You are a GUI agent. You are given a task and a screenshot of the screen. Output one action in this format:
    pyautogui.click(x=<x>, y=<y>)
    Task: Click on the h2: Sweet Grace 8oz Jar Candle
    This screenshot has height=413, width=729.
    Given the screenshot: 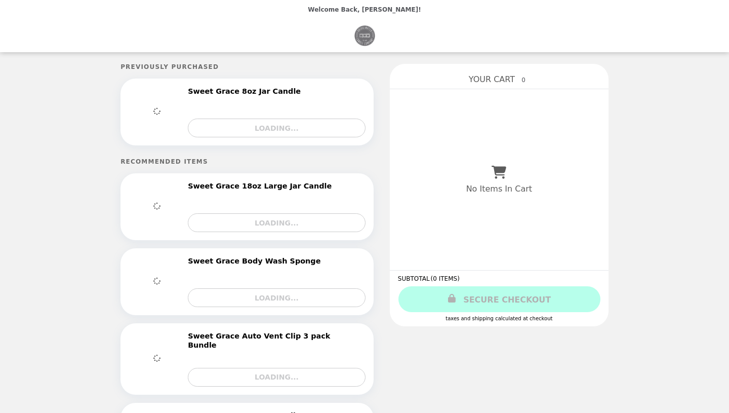 What is the action you would take?
    pyautogui.click(x=246, y=91)
    